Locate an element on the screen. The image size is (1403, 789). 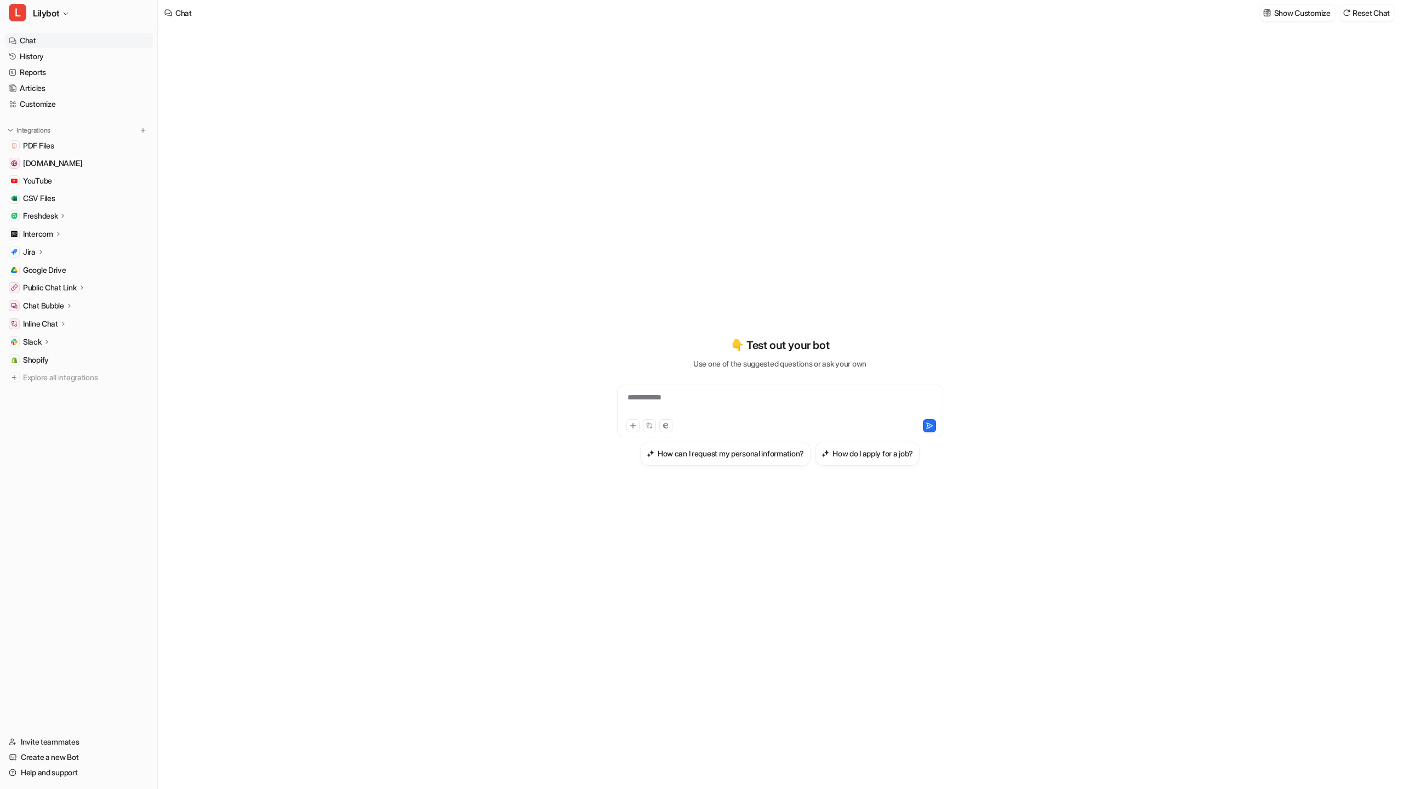
p: Jira is located at coordinates (29, 252).